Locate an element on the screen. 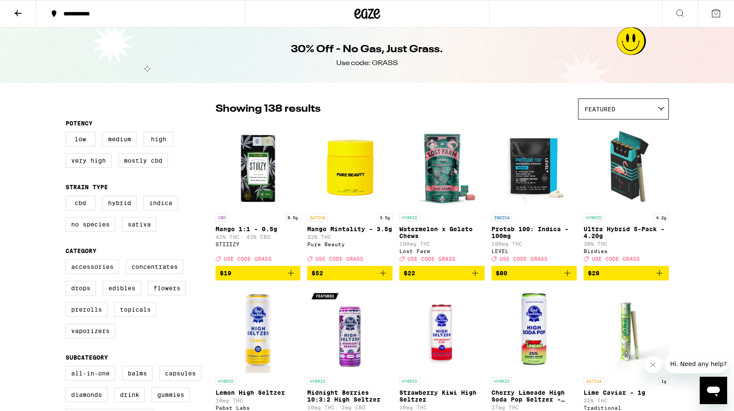 The width and height of the screenshot is (734, 411). span: Featured is located at coordinates (600, 109).